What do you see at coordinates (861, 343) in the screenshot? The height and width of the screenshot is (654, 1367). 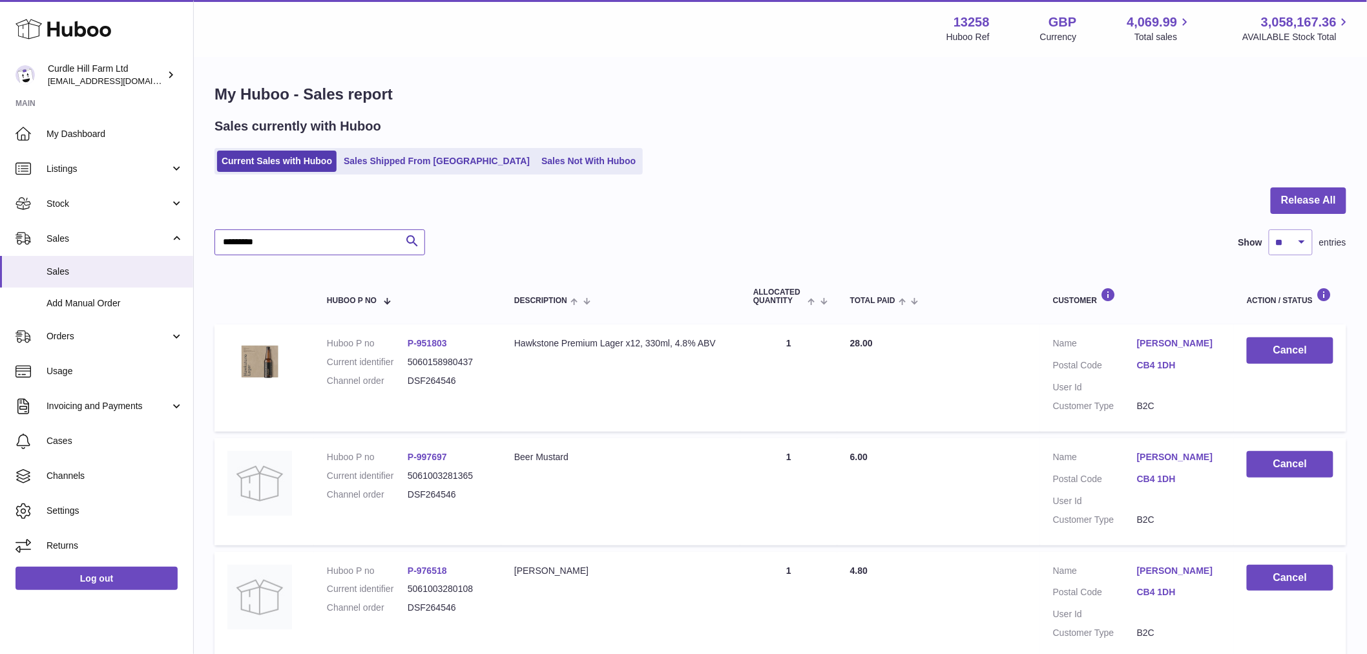 I see `span: 28.00` at bounding box center [861, 343].